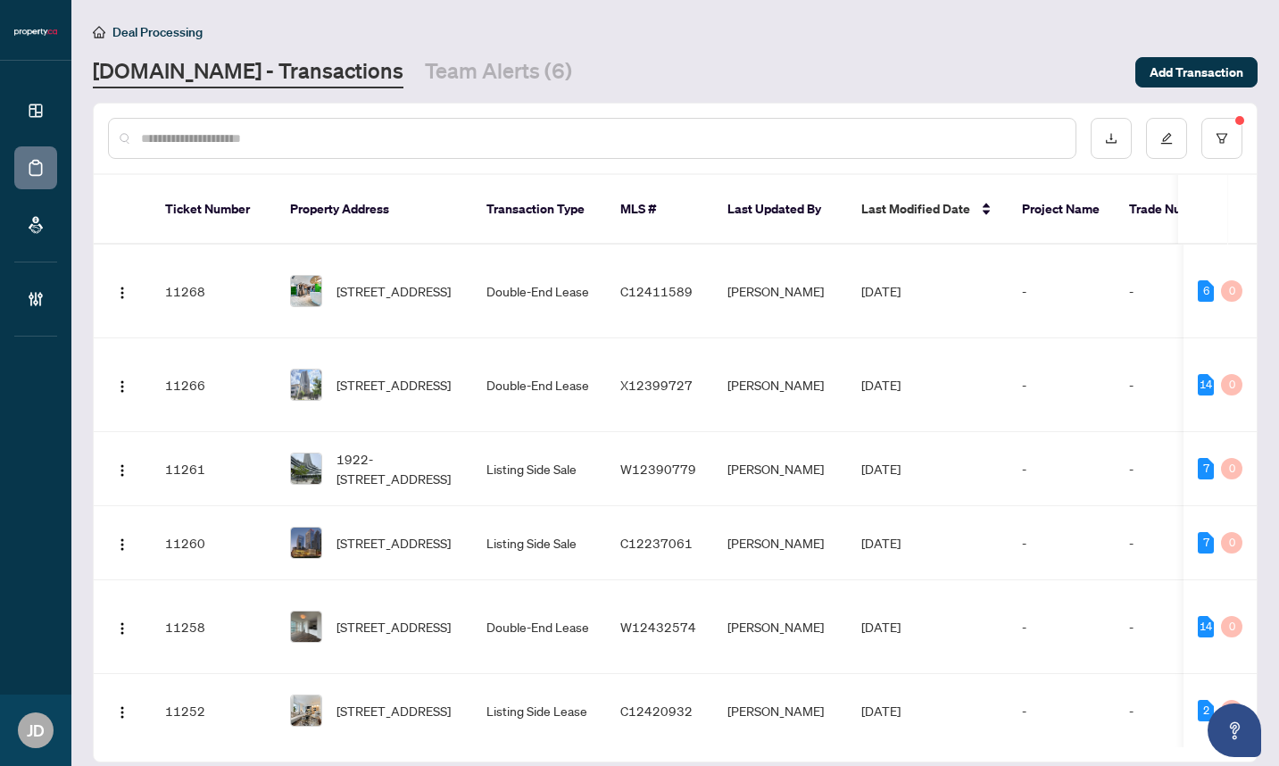 Image resolution: width=1279 pixels, height=766 pixels. What do you see at coordinates (157, 32) in the screenshot?
I see `span: Deal Processing` at bounding box center [157, 32].